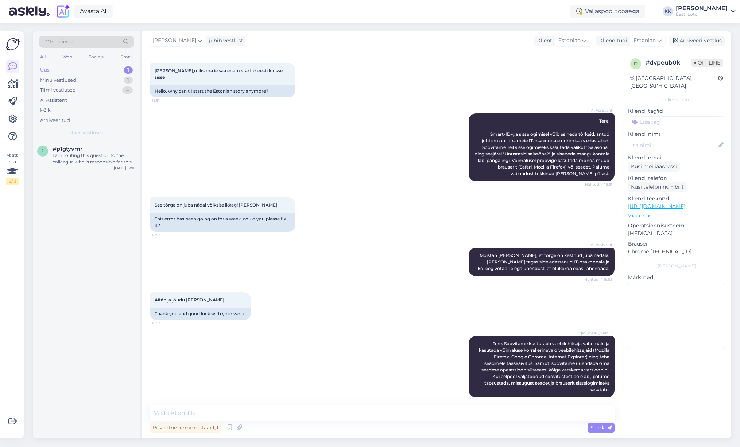 Image resolution: width=740 pixels, height=447 pixels. I want to click on p: Vaata edasi ..., so click(677, 216).